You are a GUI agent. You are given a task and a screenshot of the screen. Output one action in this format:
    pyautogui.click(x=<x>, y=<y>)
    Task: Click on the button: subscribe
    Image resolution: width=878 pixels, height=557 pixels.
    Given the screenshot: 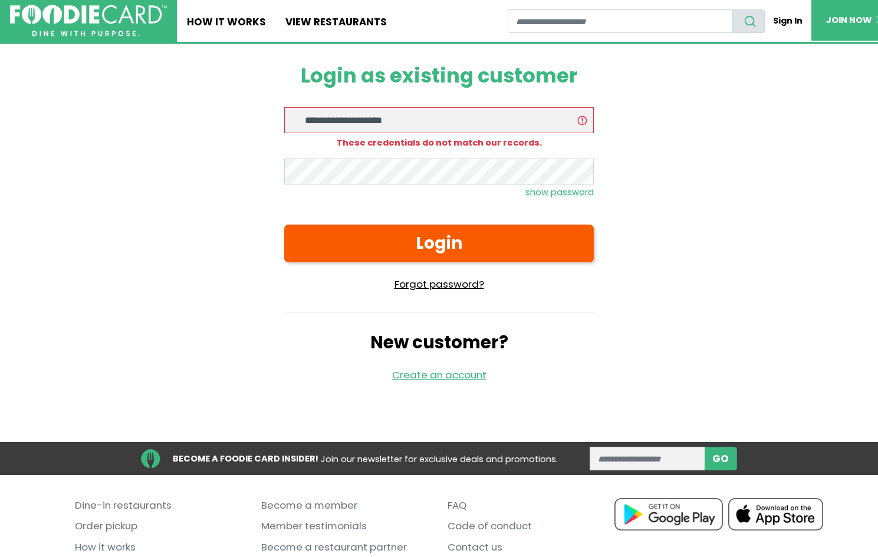 What is the action you would take?
    pyautogui.click(x=720, y=459)
    